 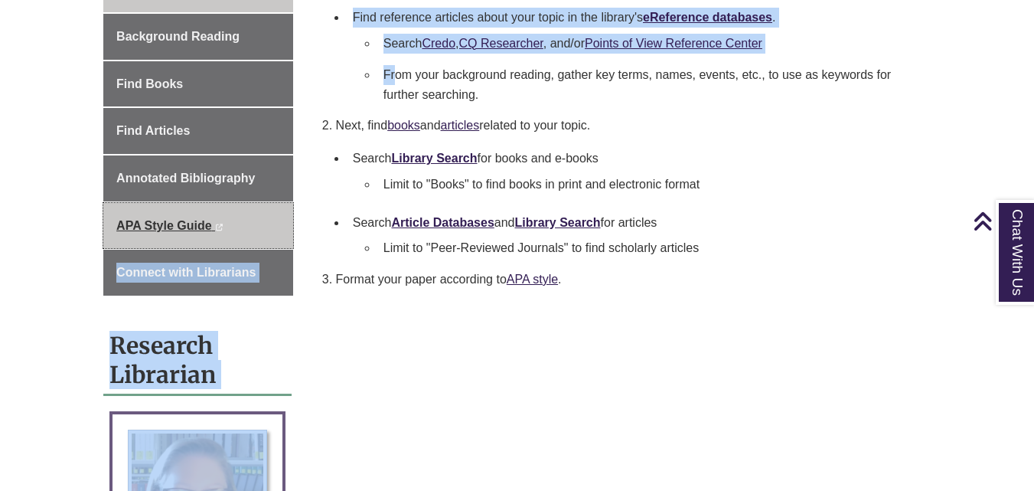 I want to click on a: Credo, so click(x=439, y=43).